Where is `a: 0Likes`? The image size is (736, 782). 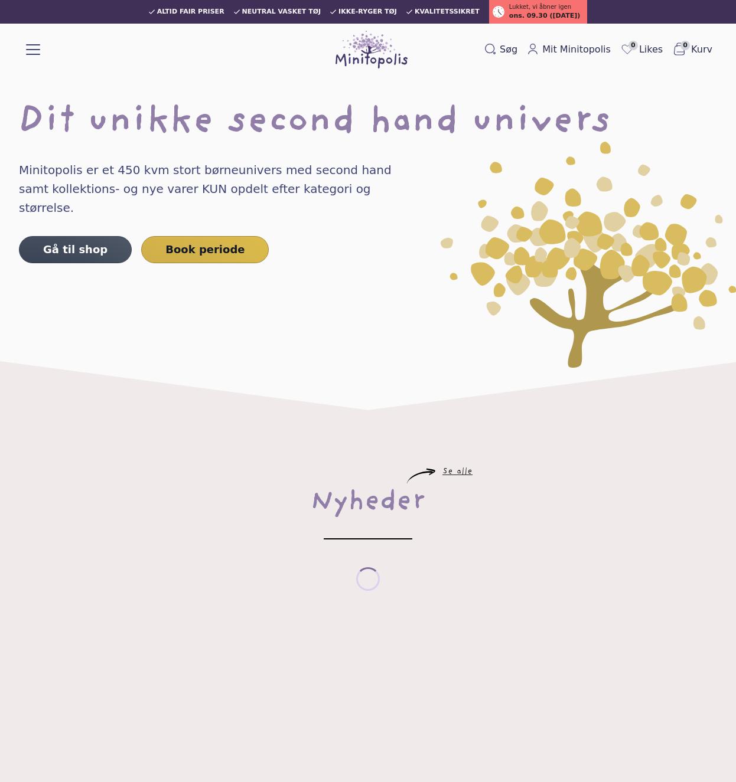 a: 0Likes is located at coordinates (641, 50).